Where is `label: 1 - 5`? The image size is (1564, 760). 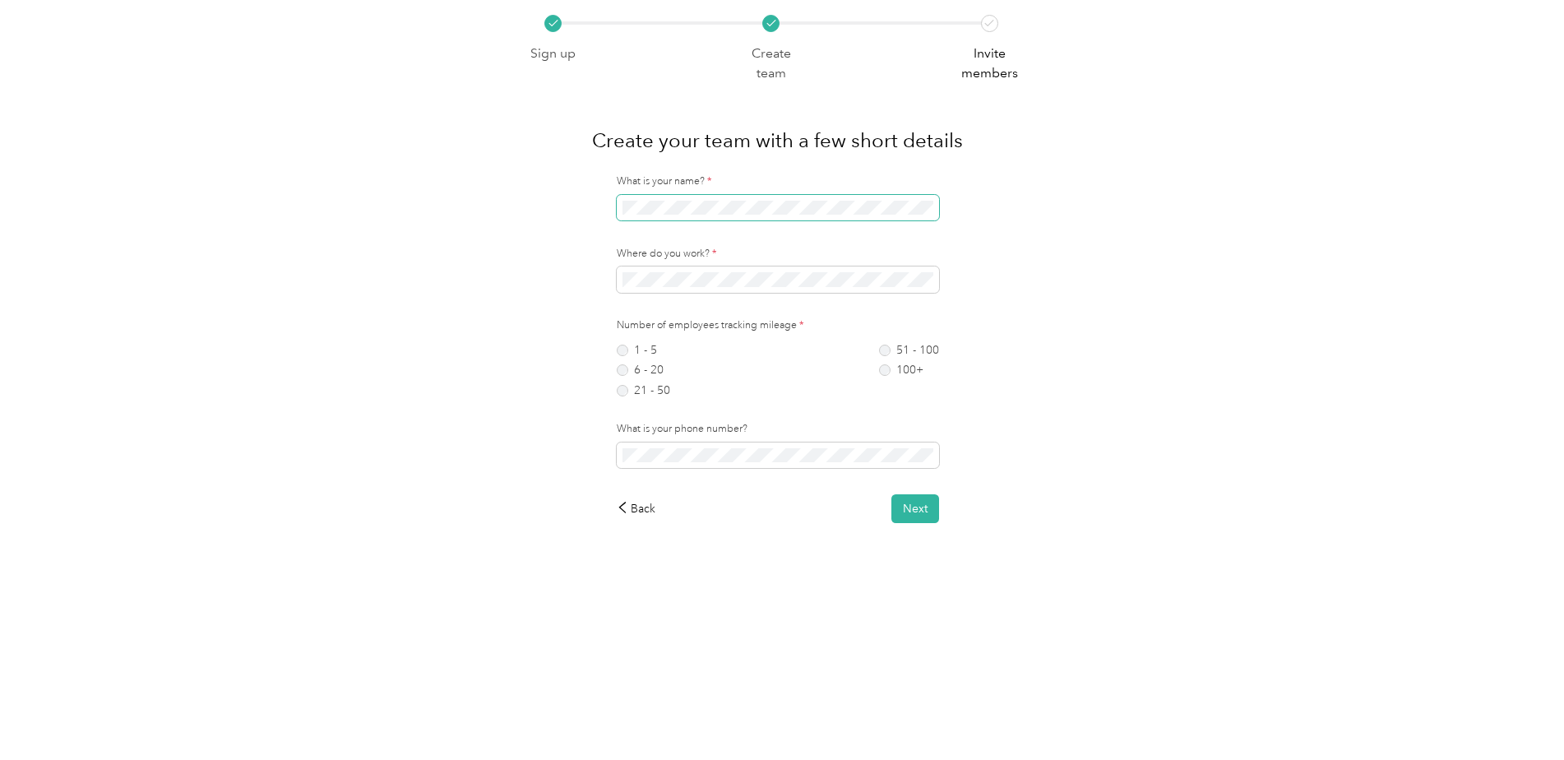 label: 1 - 5 is located at coordinates (643, 350).